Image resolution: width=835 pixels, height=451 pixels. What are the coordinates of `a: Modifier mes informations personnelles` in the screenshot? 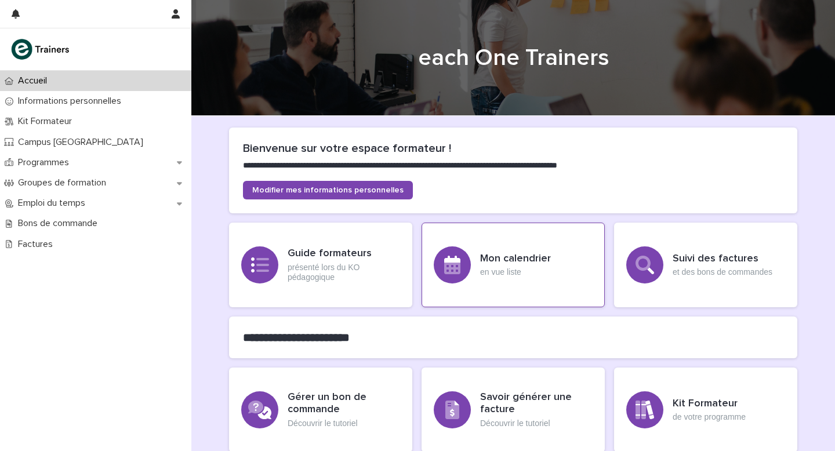 It's located at (328, 190).